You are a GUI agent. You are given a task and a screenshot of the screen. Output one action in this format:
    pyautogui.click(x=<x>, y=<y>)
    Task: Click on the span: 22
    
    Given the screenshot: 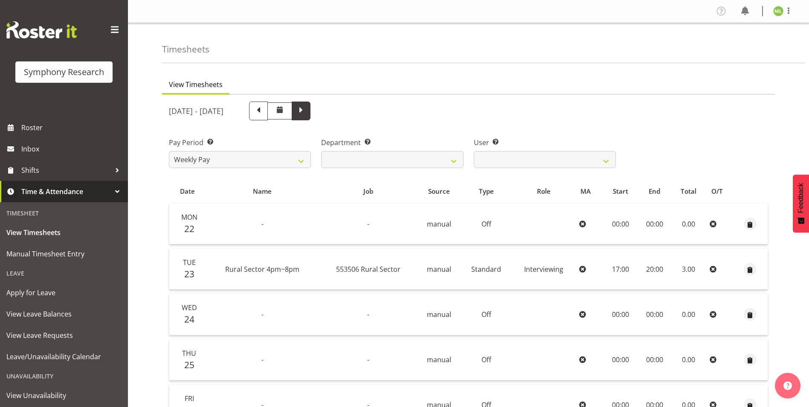 What is the action you would take?
    pyautogui.click(x=189, y=229)
    